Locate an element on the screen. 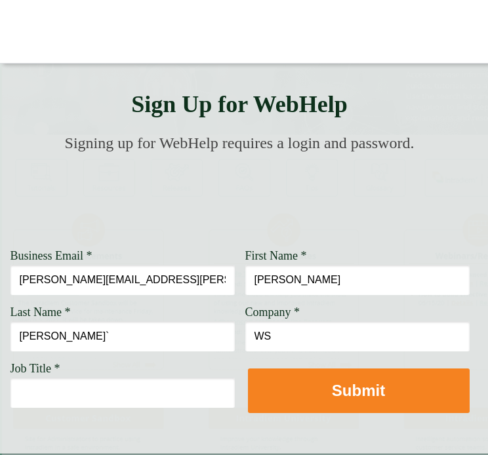 The height and width of the screenshot is (455, 488). span: Company * is located at coordinates (273, 312).